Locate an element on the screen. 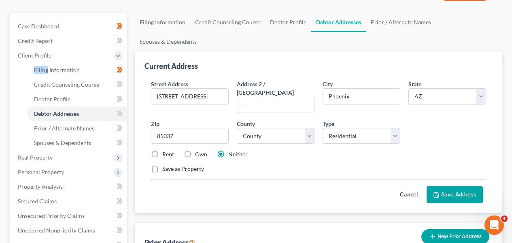 The image size is (512, 243). span: Case Dashboard is located at coordinates (38, 26).